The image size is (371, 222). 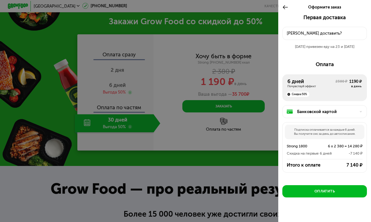 What do you see at coordinates (324, 18) in the screenshot?
I see `div: Первая доставка` at bounding box center [324, 18].